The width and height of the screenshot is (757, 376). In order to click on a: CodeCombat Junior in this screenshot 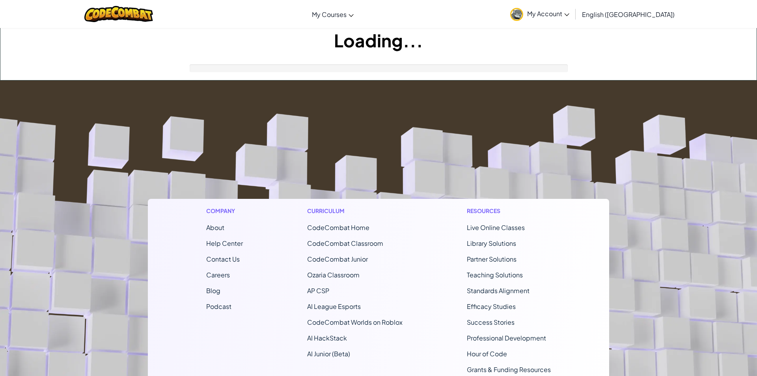, I will do `click(337, 258)`.